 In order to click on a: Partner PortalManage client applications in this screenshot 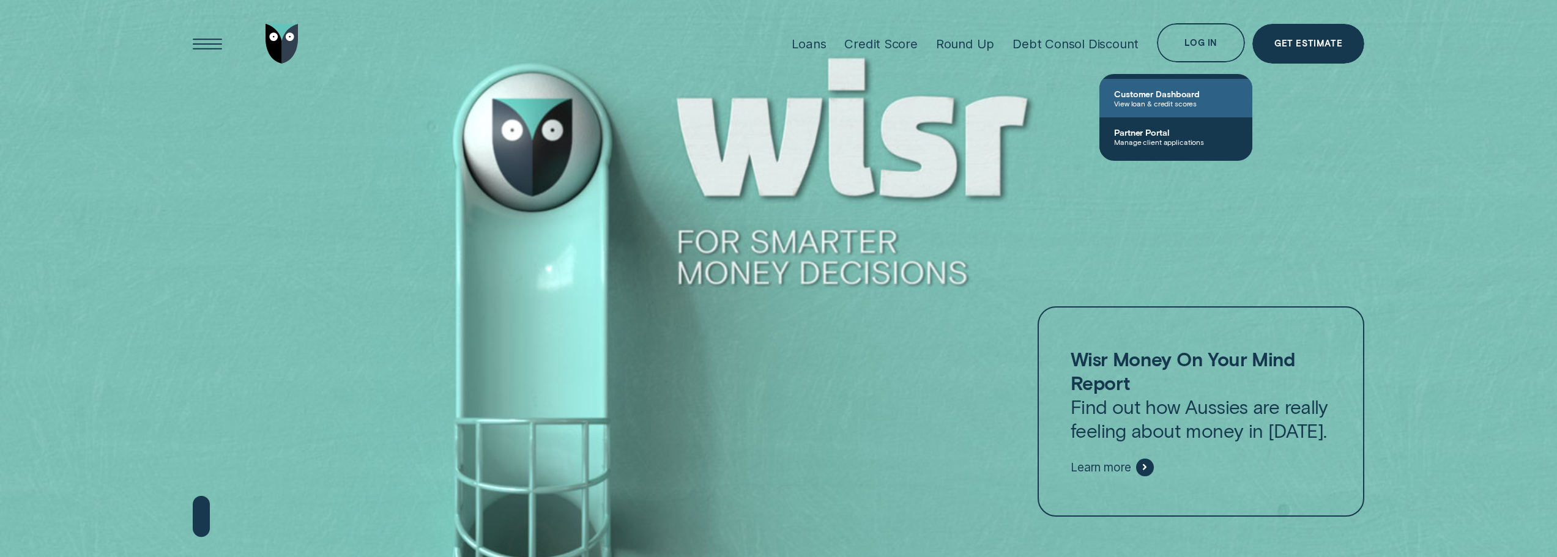, I will do `click(1176, 136)`.